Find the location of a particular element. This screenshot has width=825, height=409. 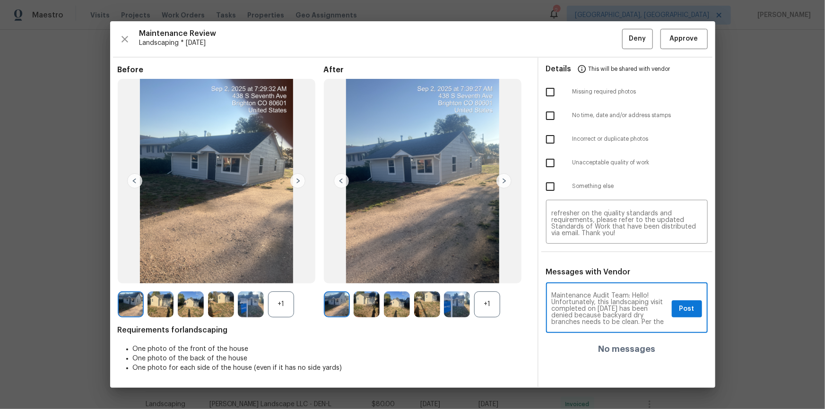

span: Requirements for landscaping is located at coordinates (324, 330).